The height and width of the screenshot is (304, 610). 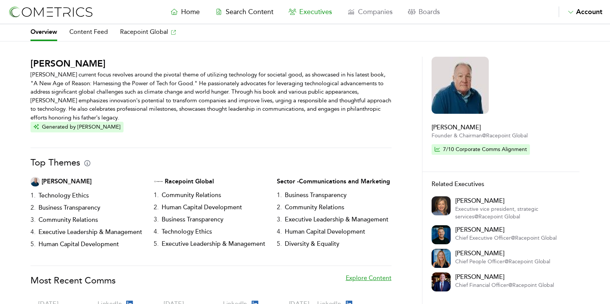 I want to click on h2: Sector - Communications and Marketing, so click(x=334, y=182).